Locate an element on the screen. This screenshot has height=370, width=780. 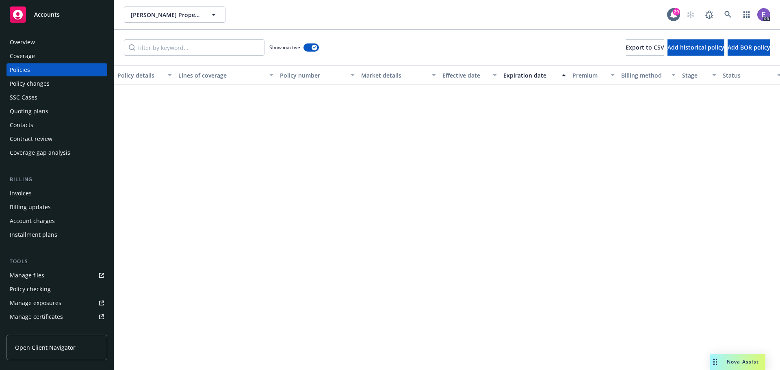
a: Manage certificates is located at coordinates (57, 317).